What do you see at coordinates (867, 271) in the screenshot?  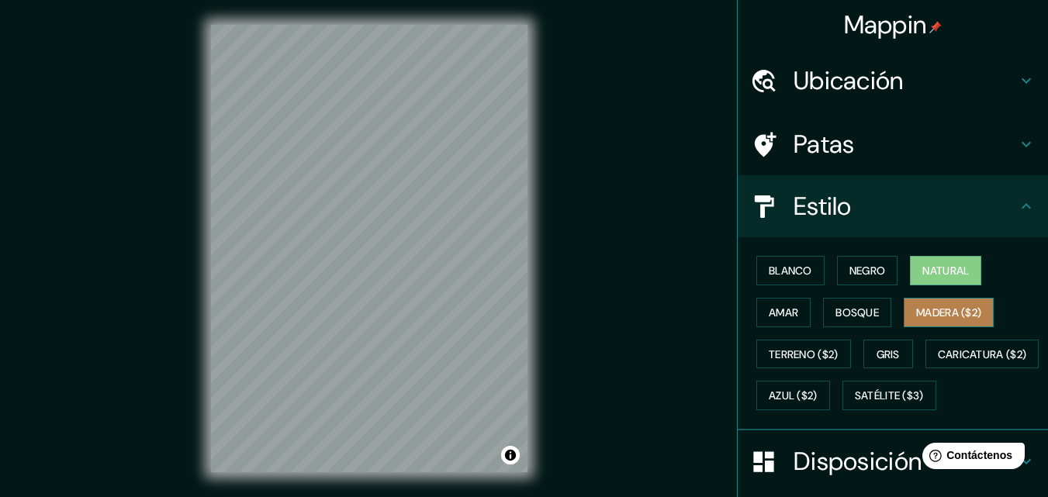 I see `button: Negro` at bounding box center [867, 271].